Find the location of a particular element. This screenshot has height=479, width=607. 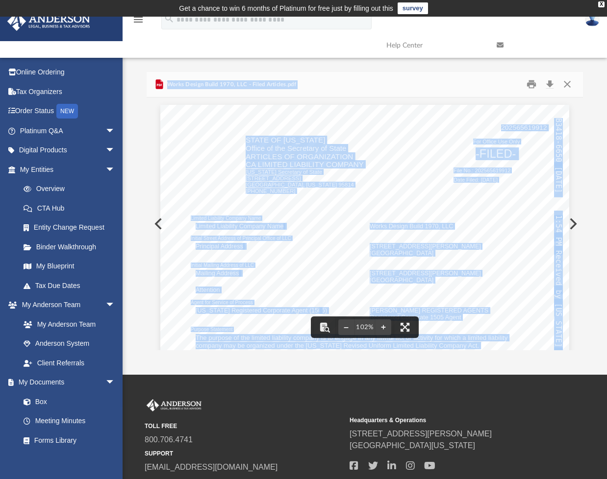

a: Digital Productsarrow_drop_down is located at coordinates (68, 150).